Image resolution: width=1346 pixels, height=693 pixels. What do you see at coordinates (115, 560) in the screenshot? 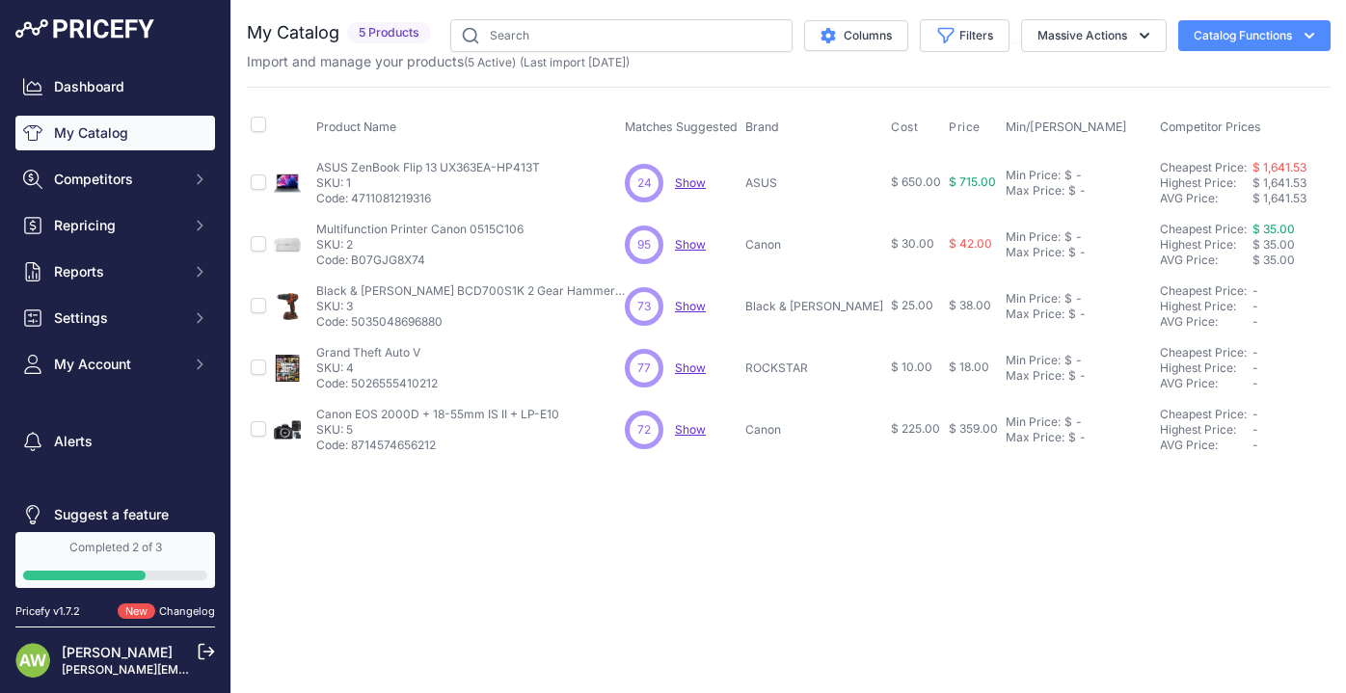
I see `a: Completed 2 of 3` at bounding box center [115, 560].